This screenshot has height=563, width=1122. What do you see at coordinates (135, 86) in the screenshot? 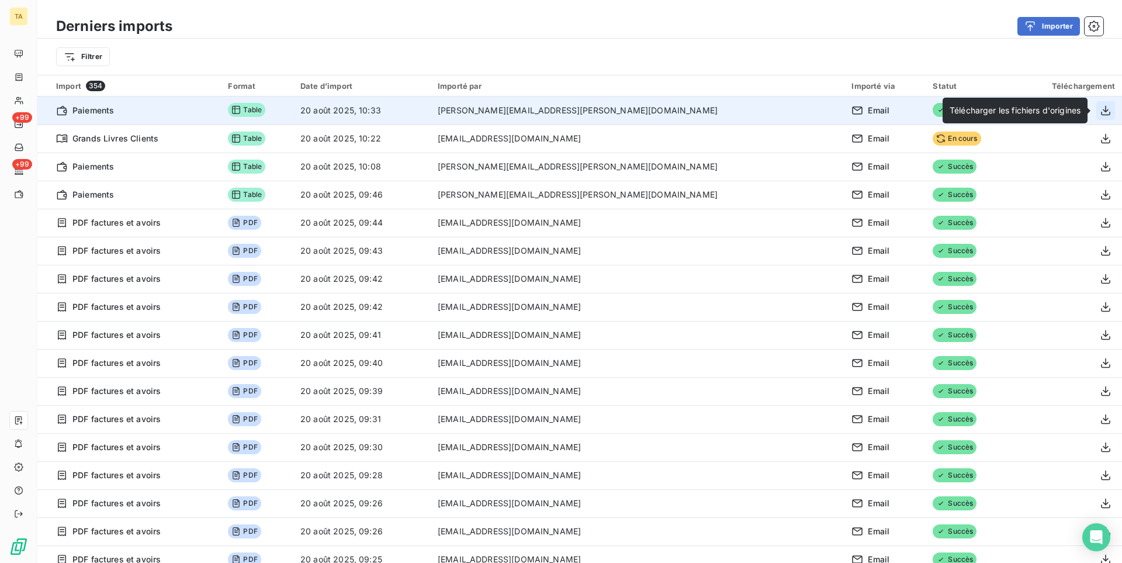
I see `div: Import` at bounding box center [135, 86].